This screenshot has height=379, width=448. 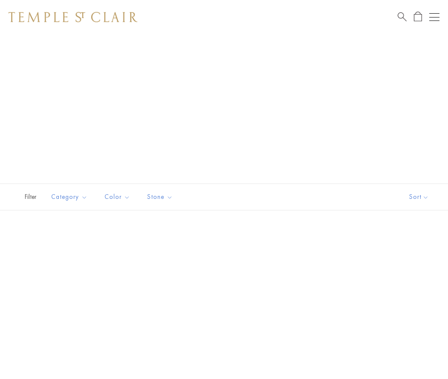 I want to click on button: Open navigation, so click(x=435, y=17).